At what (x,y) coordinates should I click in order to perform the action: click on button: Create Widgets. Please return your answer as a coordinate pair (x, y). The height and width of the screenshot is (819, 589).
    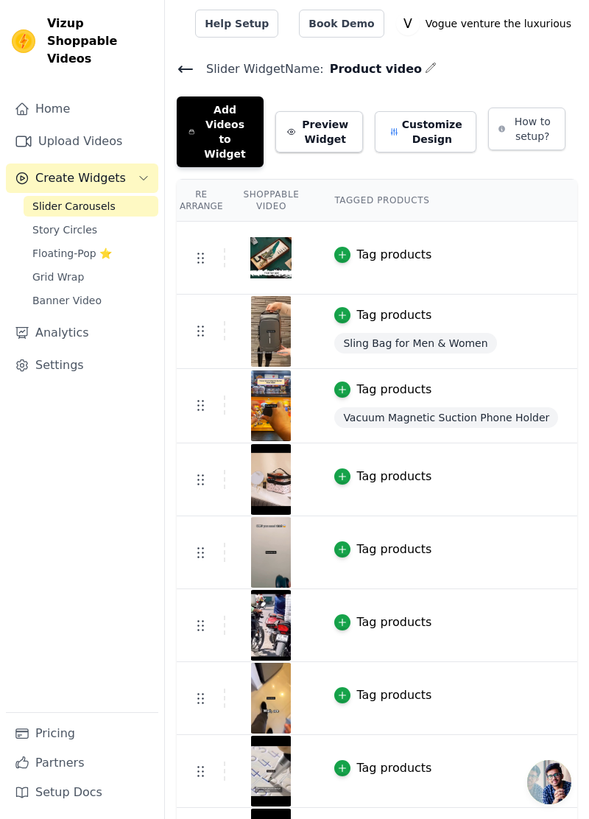
    Looking at the image, I should click on (82, 178).